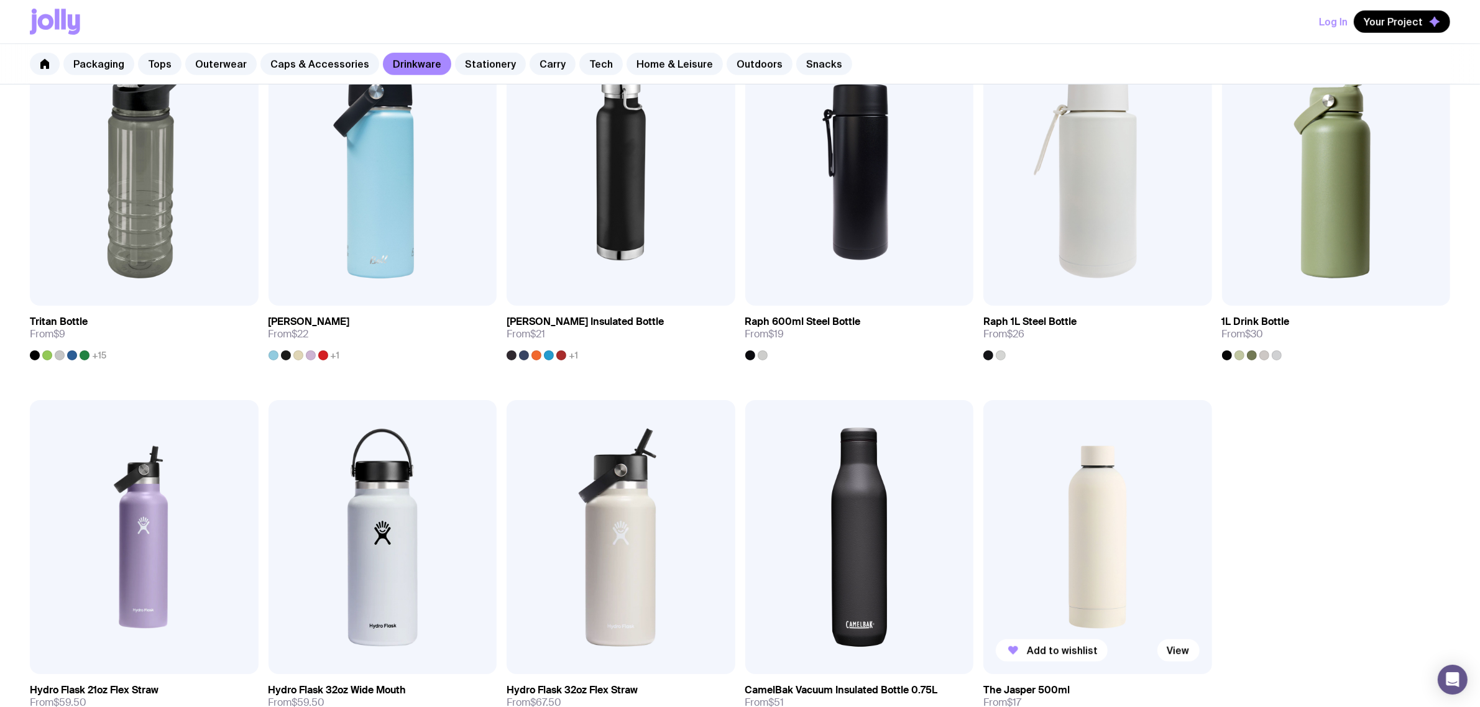  Describe the element at coordinates (1062, 651) in the screenshot. I see `span: Add to wishlist` at that location.